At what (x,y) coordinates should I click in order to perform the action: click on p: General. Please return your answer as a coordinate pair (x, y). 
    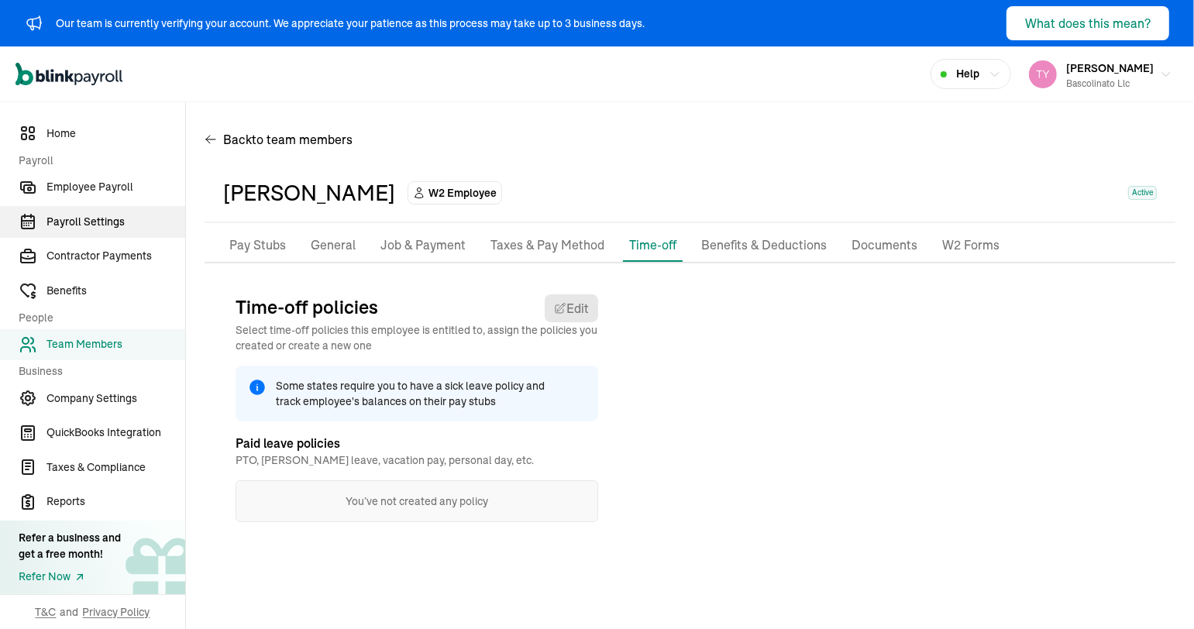
    Looking at the image, I should click on (333, 246).